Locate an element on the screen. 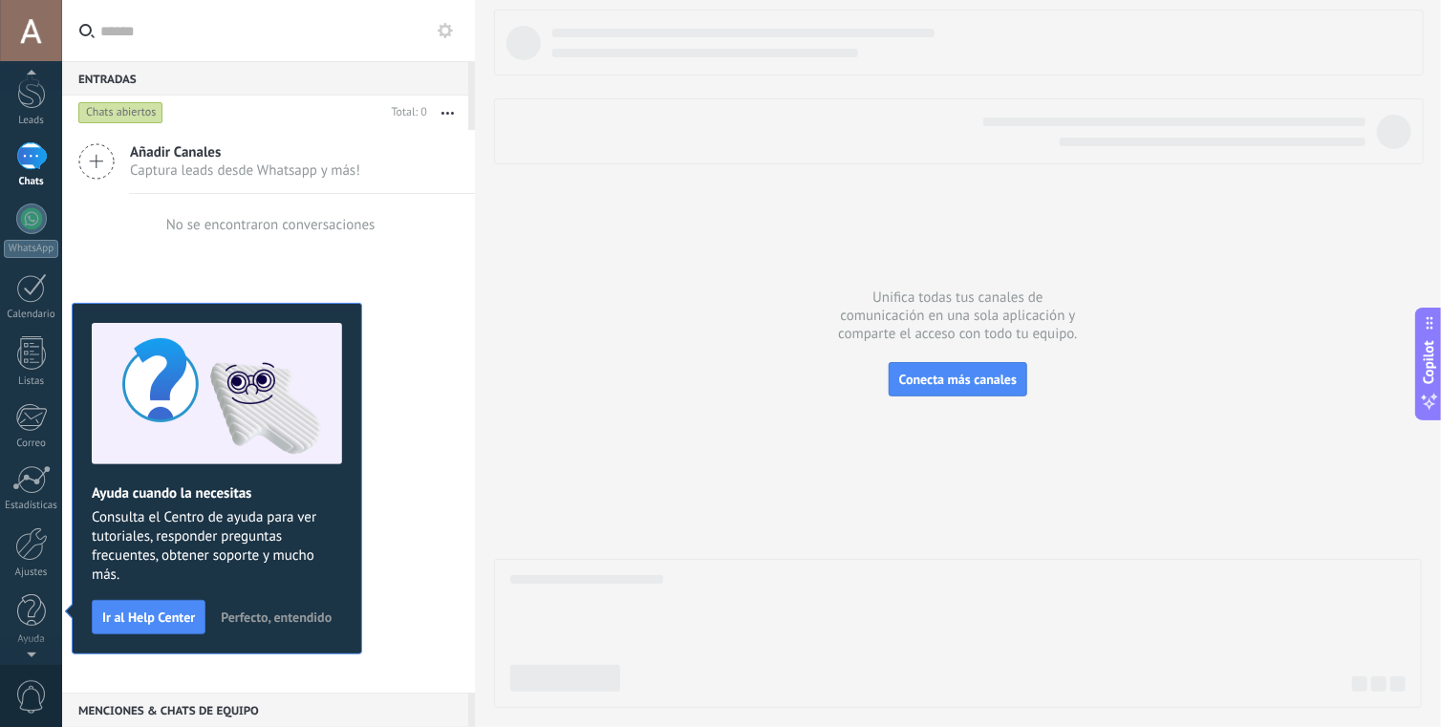 The width and height of the screenshot is (1441, 727). div: Calendario is located at coordinates (32, 314).